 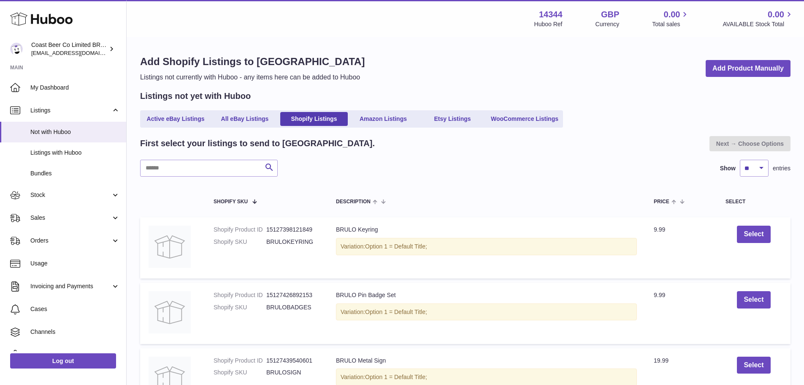 I want to click on p: Listings not currently with Huboo - any items here can be added to Huboo, so click(x=252, y=77).